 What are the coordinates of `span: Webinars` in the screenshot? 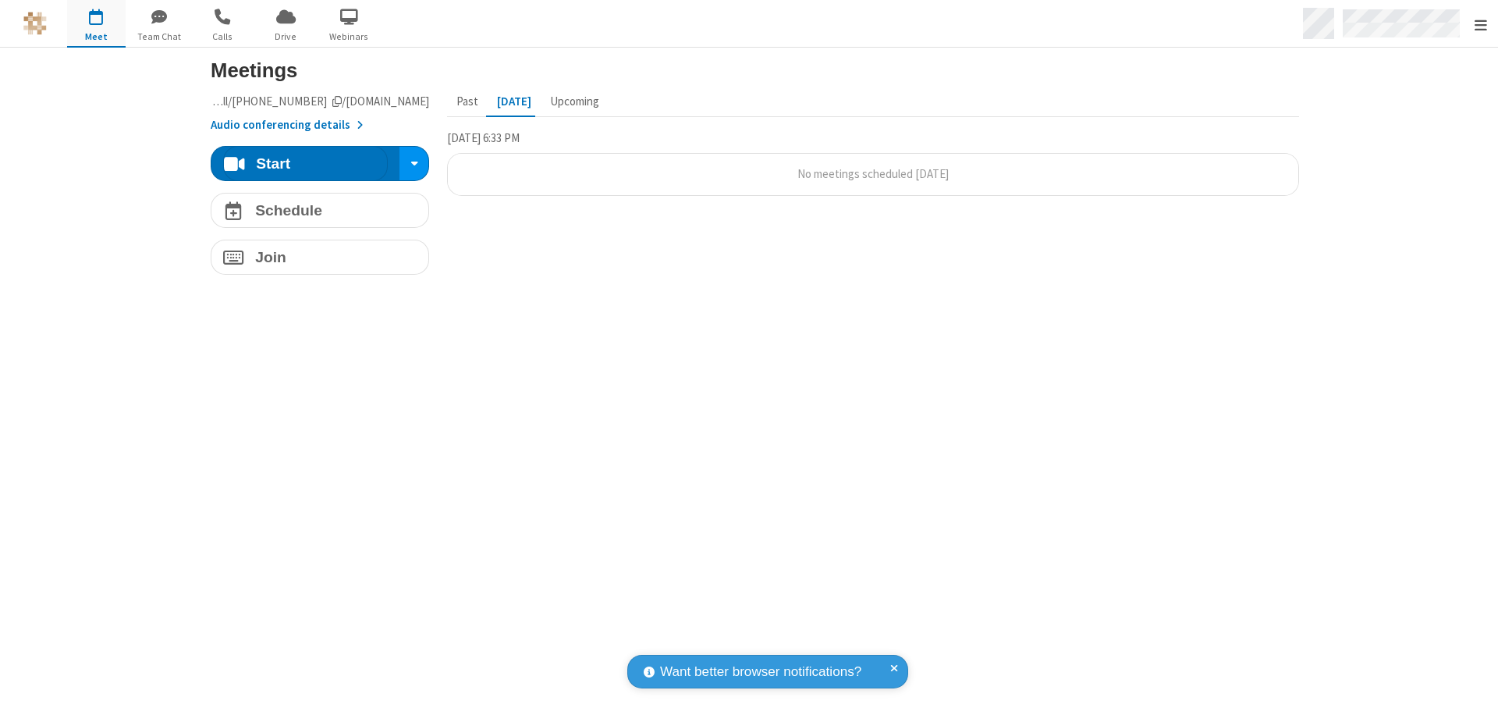 It's located at (349, 37).